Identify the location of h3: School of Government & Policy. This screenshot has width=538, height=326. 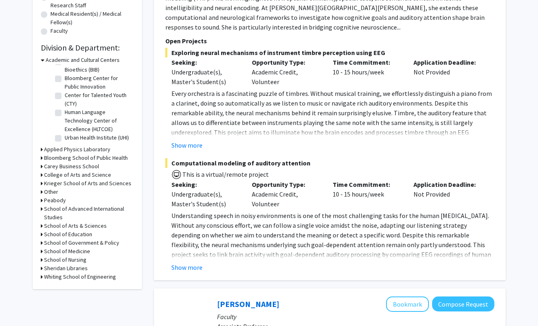
(82, 242).